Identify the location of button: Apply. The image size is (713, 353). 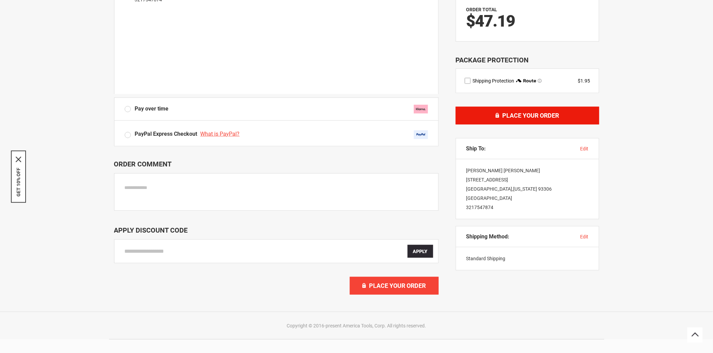
(420, 252).